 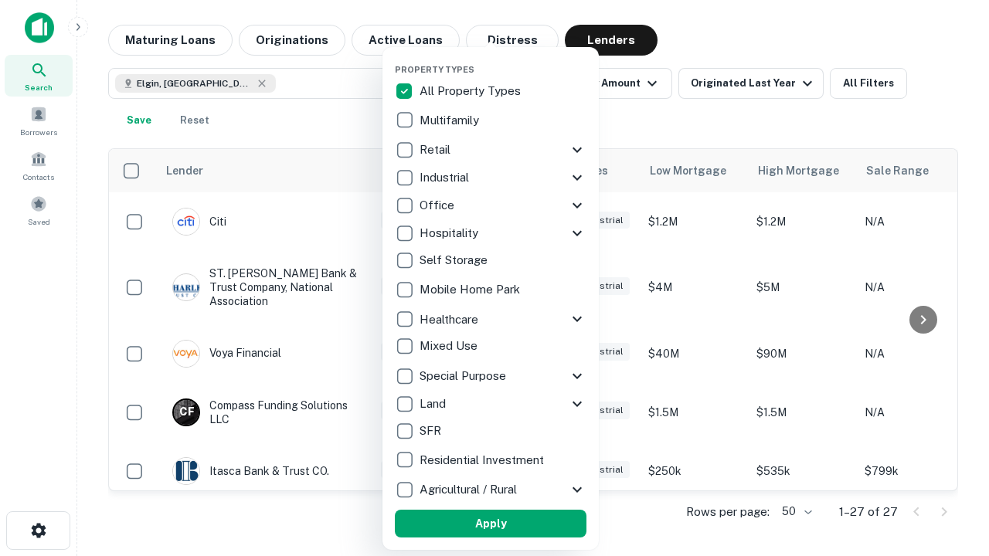 What do you see at coordinates (450, 233) in the screenshot?
I see `p: Hospitality` at bounding box center [450, 233].